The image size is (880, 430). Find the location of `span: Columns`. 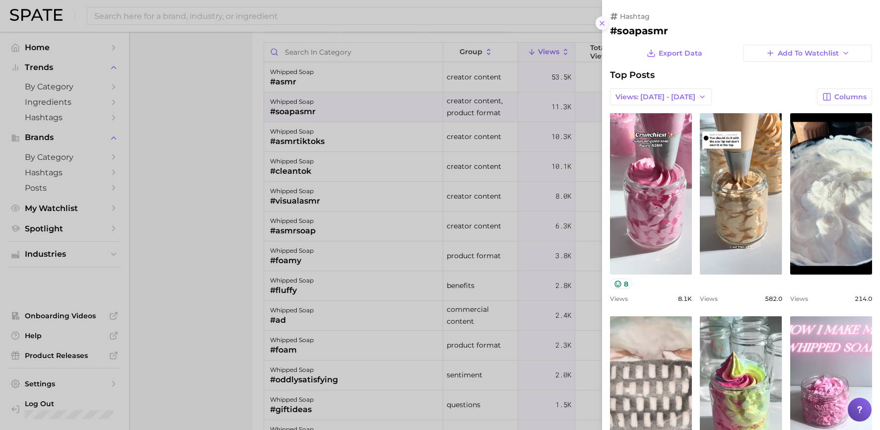

span: Columns is located at coordinates (851, 97).